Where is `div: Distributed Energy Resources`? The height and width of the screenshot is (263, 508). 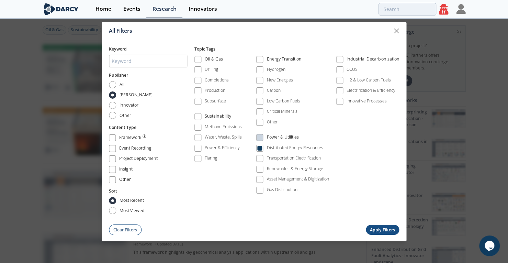
div: Distributed Energy Resources is located at coordinates (295, 148).